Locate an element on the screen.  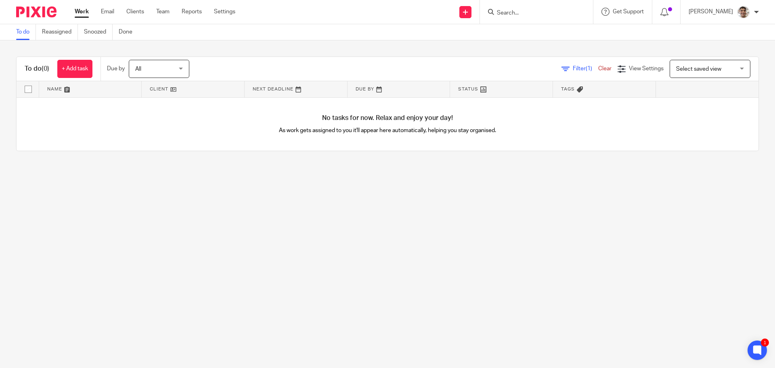
input: Search is located at coordinates (533, 13).